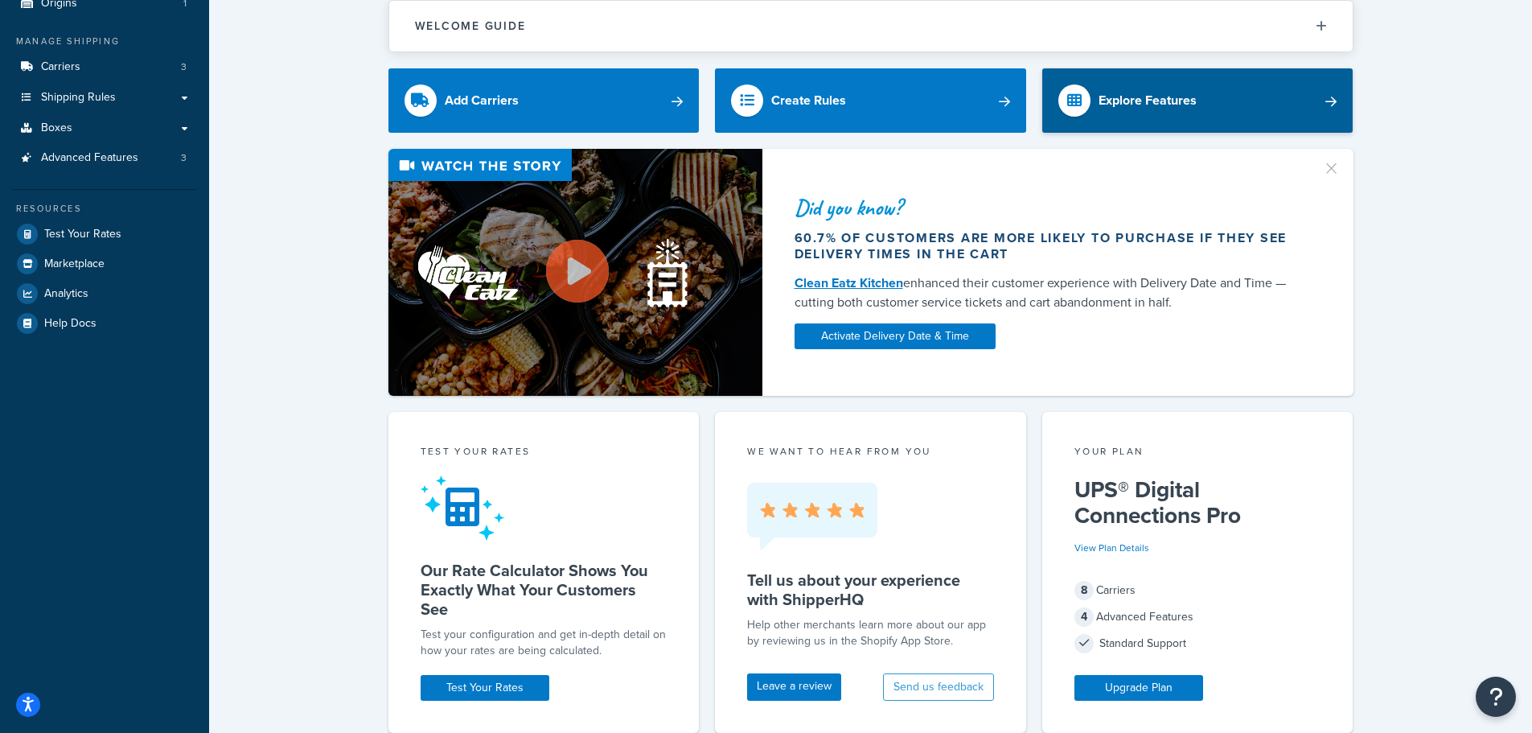  I want to click on a: Add Carriers, so click(544, 101).